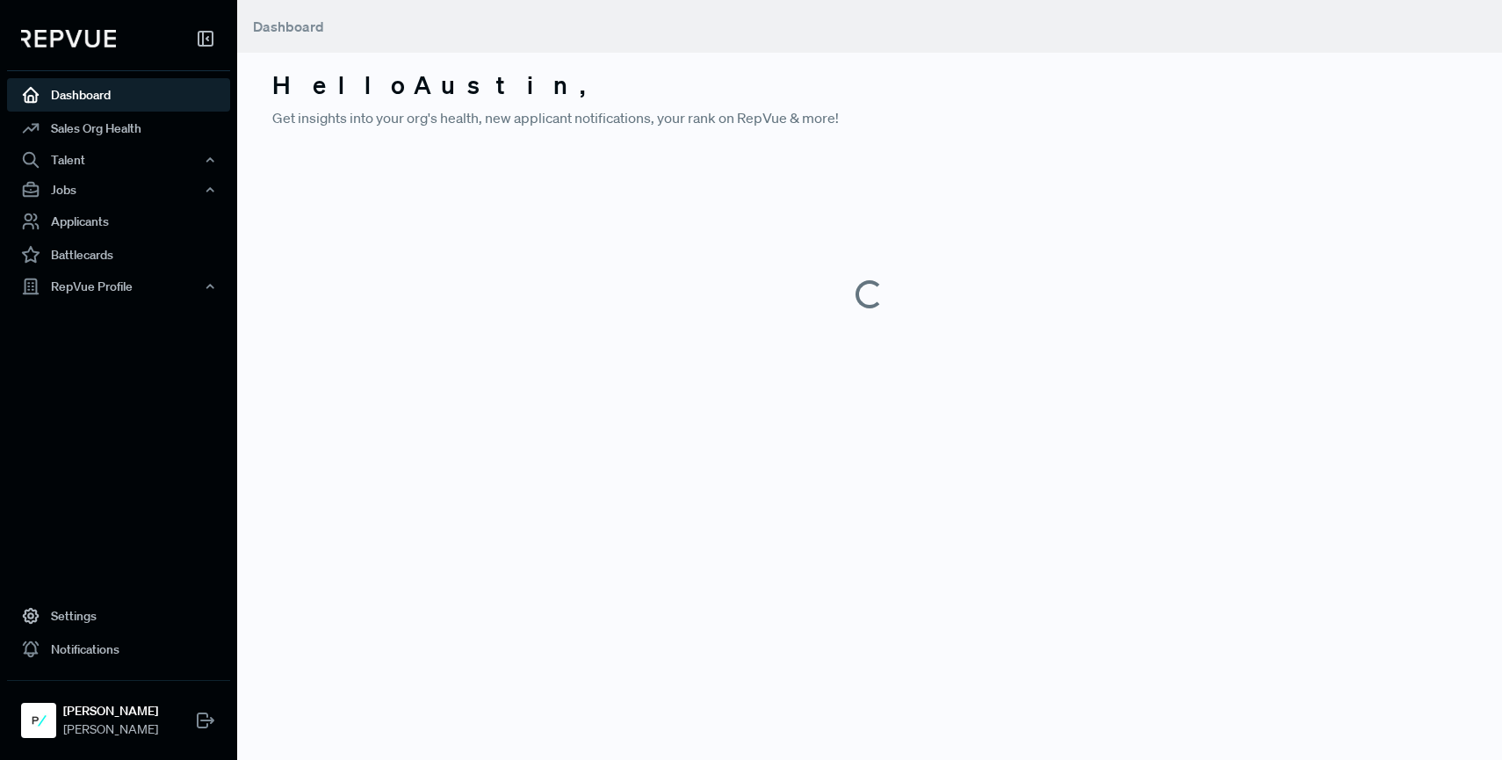 The width and height of the screenshot is (1502, 760). What do you see at coordinates (869, 118) in the screenshot?
I see `p: Get insights into your org's health, new applicant notifications, your rank on RepVue & more!` at bounding box center [869, 118].